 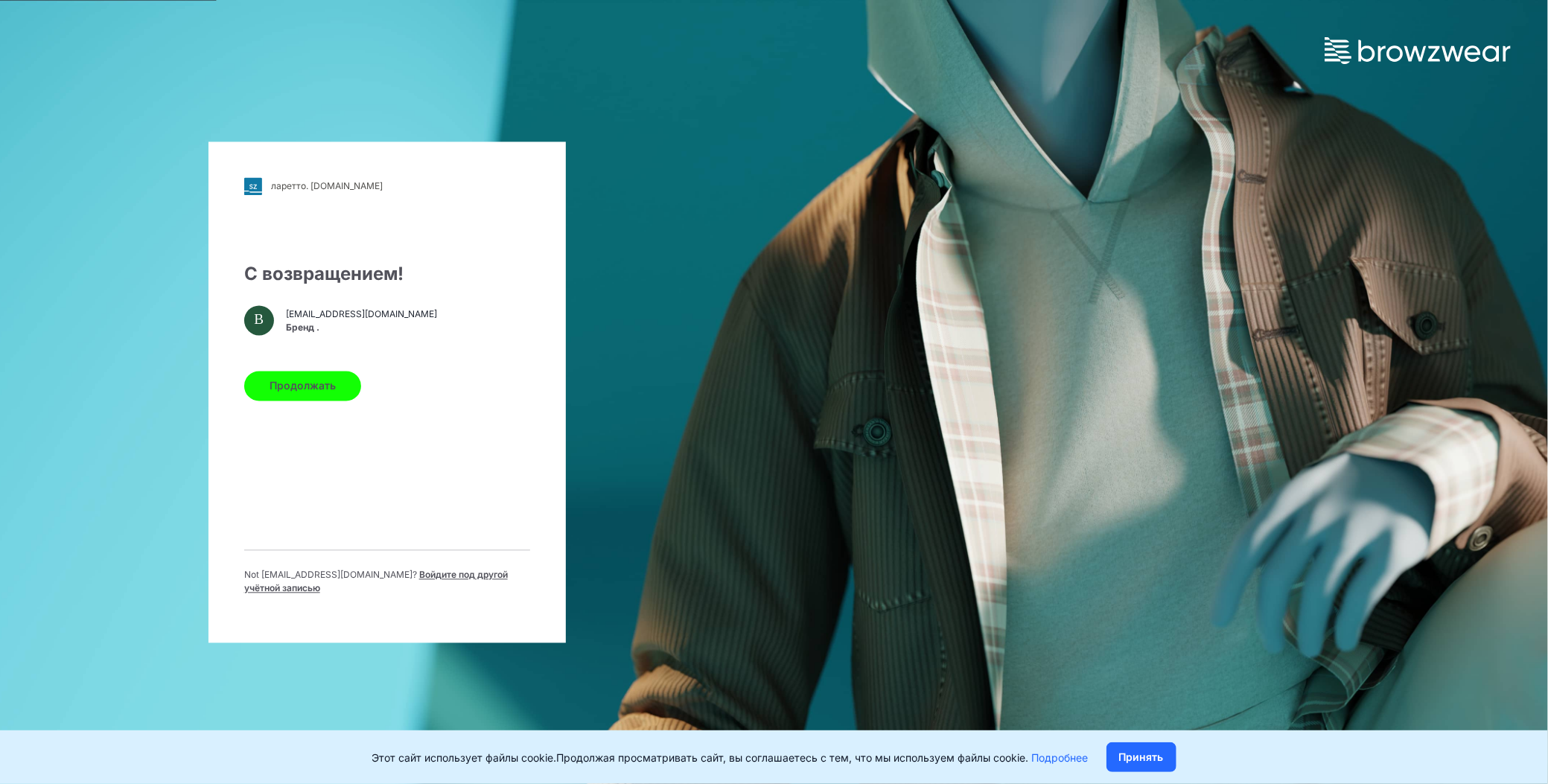 What do you see at coordinates (302, 385) in the screenshot?
I see `ya-tr-span: Продолжать` at bounding box center [302, 385].